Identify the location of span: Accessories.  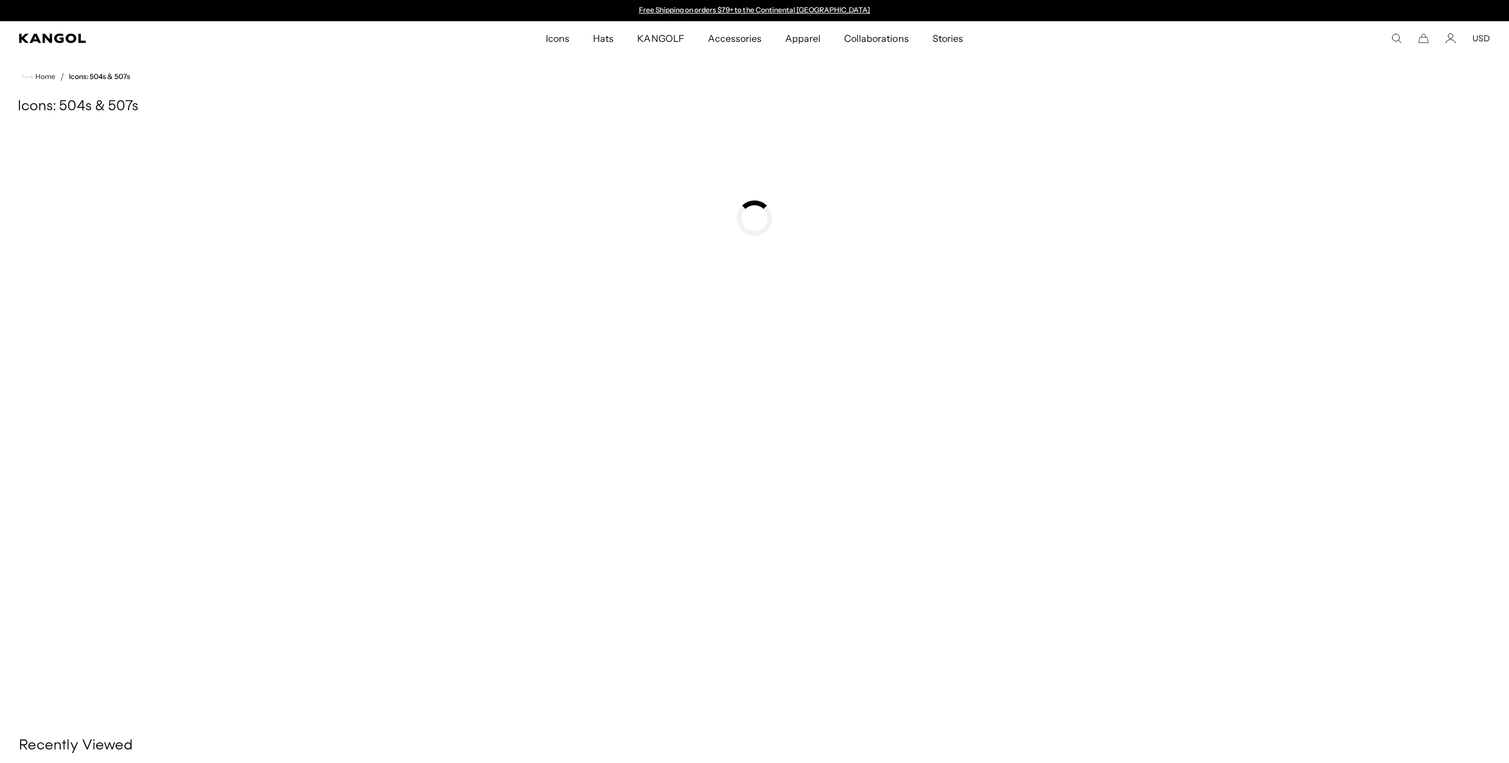
(735, 38).